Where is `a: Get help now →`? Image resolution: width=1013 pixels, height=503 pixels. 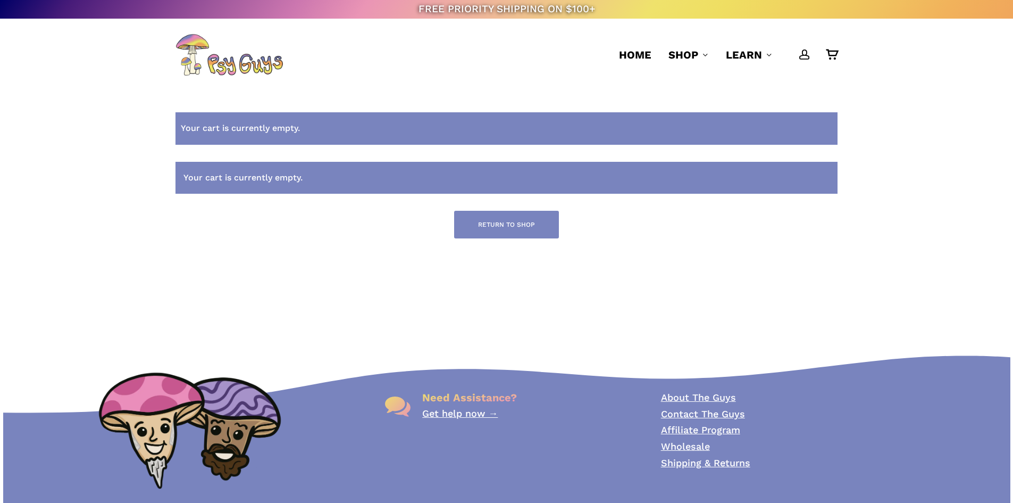
a: Get help now → is located at coordinates (460, 413).